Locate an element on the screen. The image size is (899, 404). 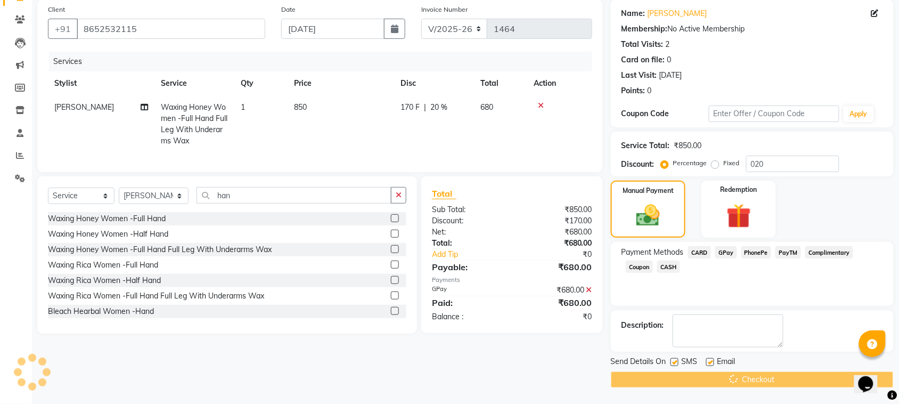
label: Percentage is located at coordinates (690, 163).